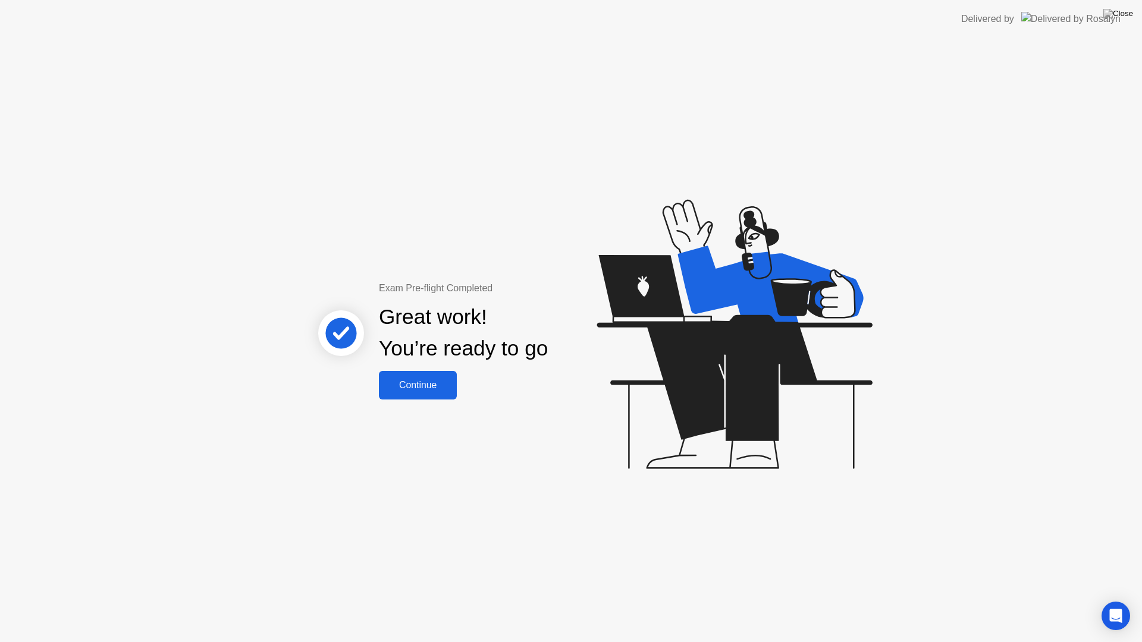 The image size is (1142, 642). I want to click on div: Continue, so click(418, 385).